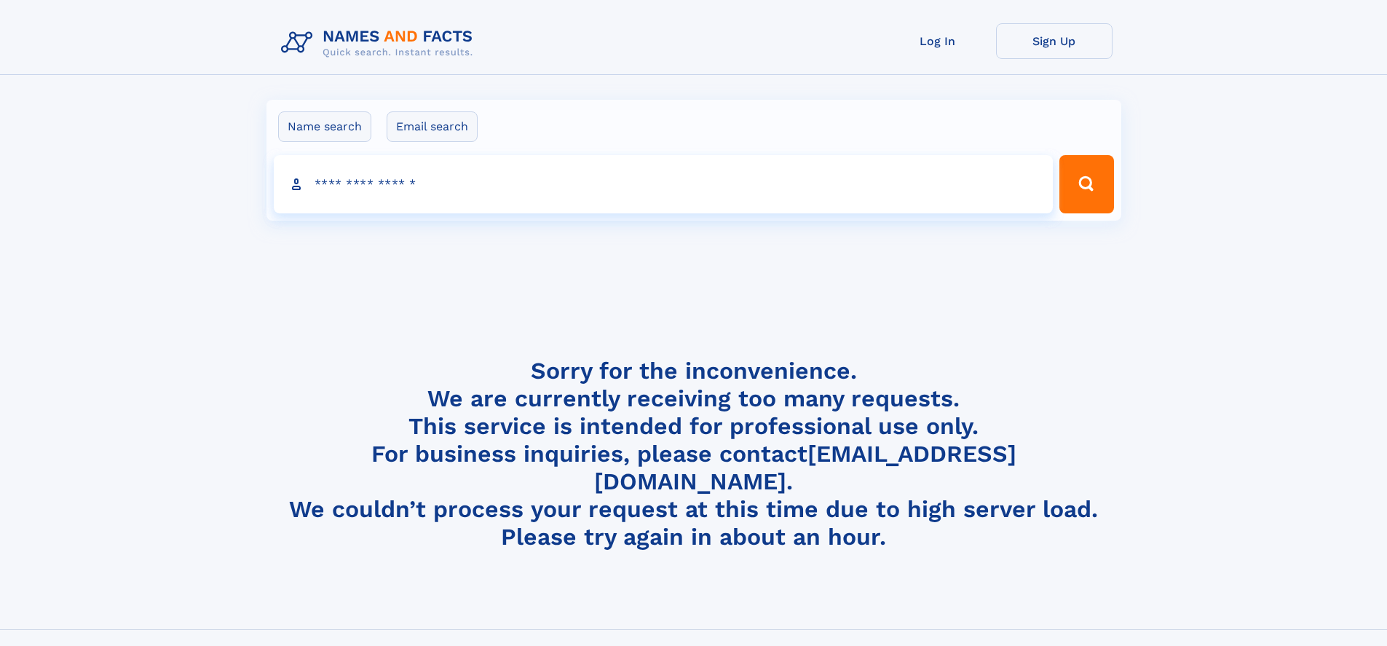  Describe the element at coordinates (325, 127) in the screenshot. I see `label: Name search` at that location.